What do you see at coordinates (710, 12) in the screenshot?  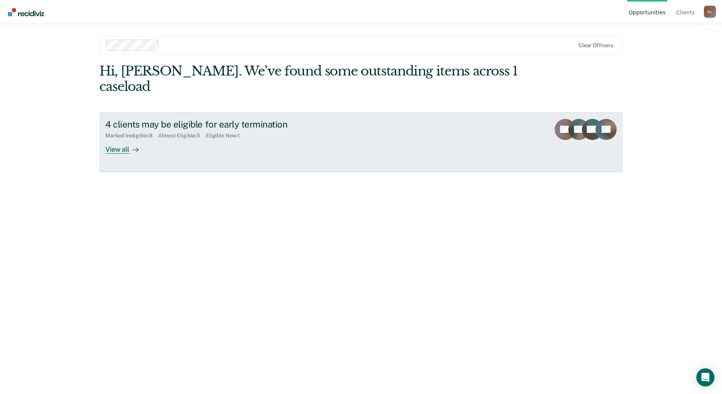 I see `div: S L` at bounding box center [710, 12].